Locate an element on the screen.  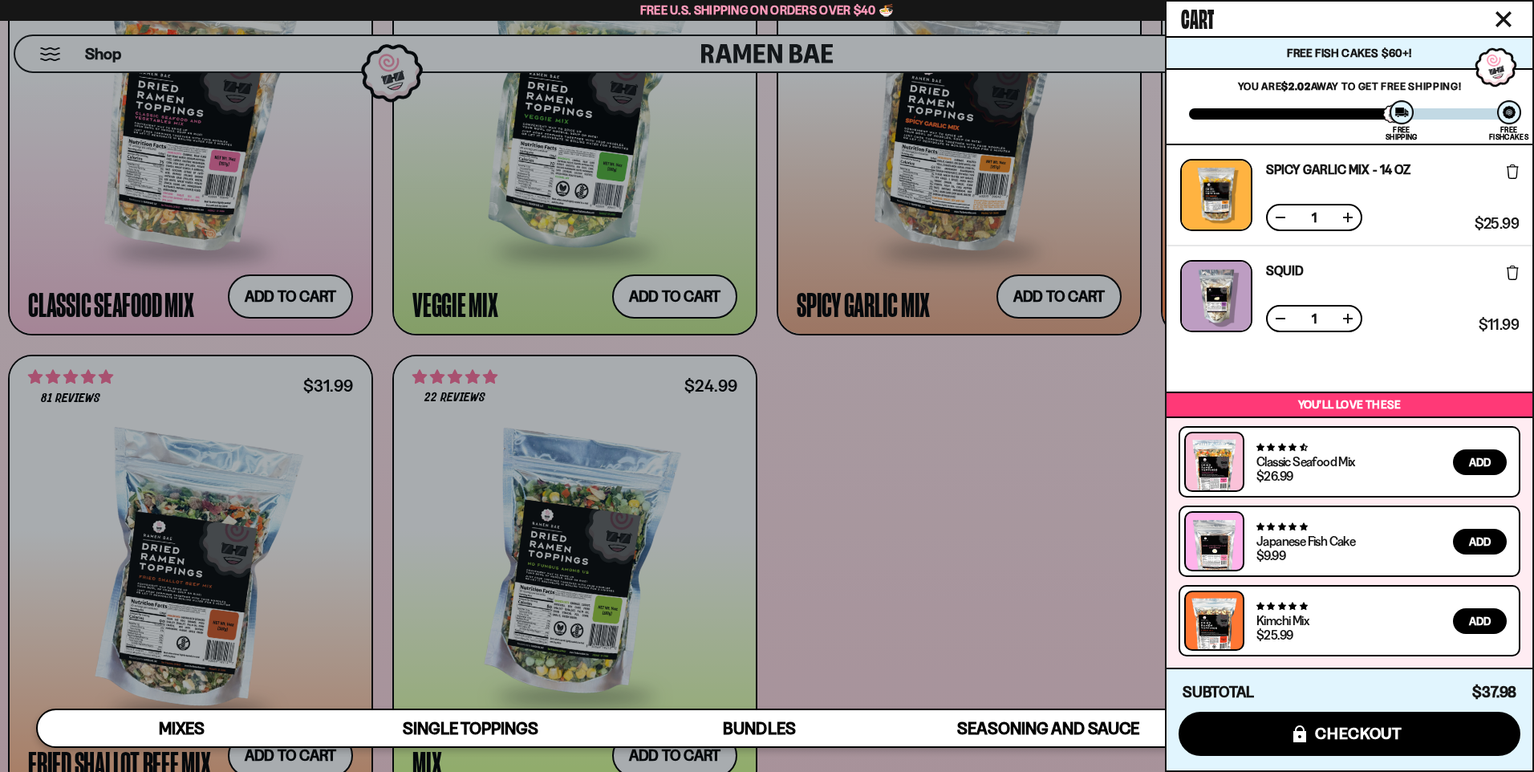
span: Mixes is located at coordinates (181, 728).